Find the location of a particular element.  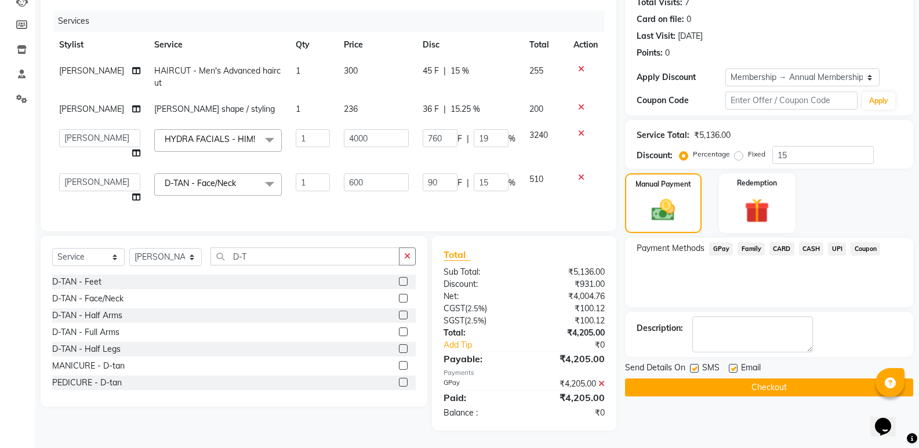

div: Net: is located at coordinates (480, 296).